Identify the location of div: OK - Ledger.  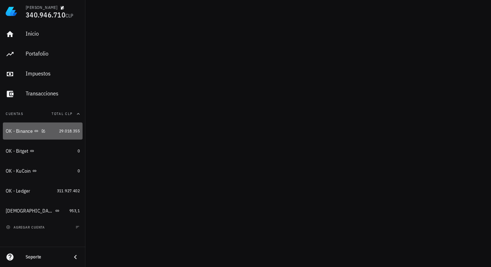
(18, 191).